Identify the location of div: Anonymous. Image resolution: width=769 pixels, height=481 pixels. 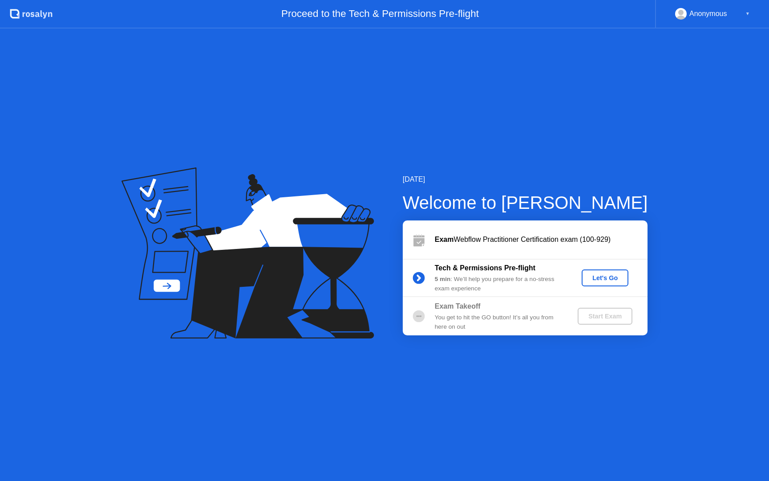
(708, 14).